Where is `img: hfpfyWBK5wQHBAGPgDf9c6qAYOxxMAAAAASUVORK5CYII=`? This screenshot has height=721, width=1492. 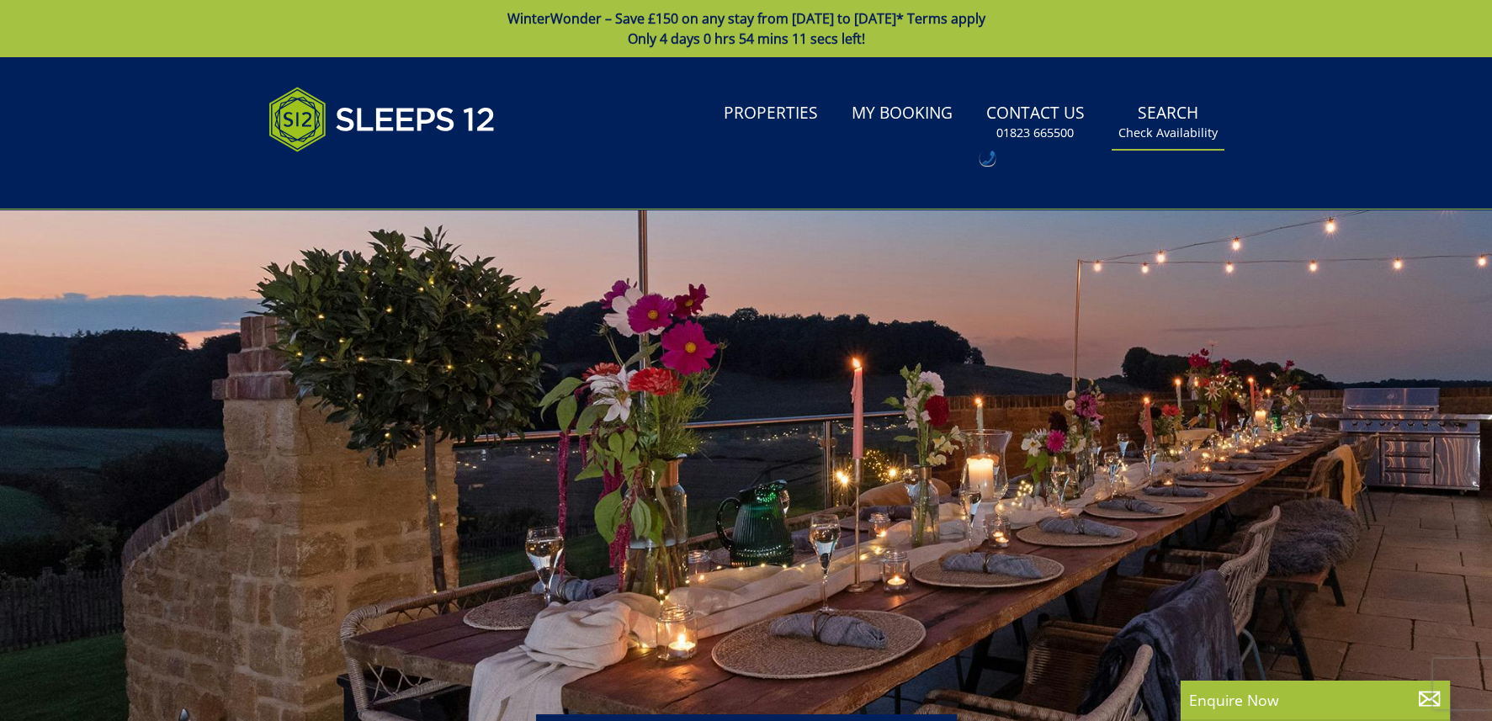
img: hfpfyWBK5wQHBAGPgDf9c6qAYOxxMAAAAASUVORK5CYII= is located at coordinates (989, 158).